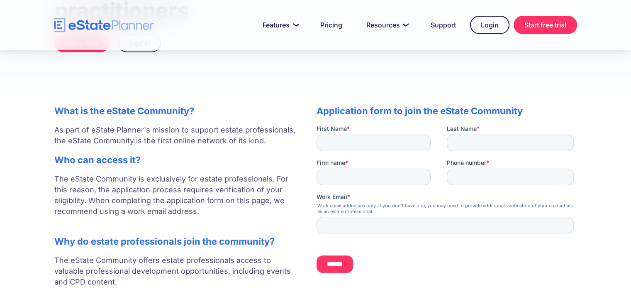  What do you see at coordinates (177, 201) in the screenshot?
I see `p: The eState Community is exclusively for estate professionals. For this reason, the application pr...` at bounding box center [177, 201].